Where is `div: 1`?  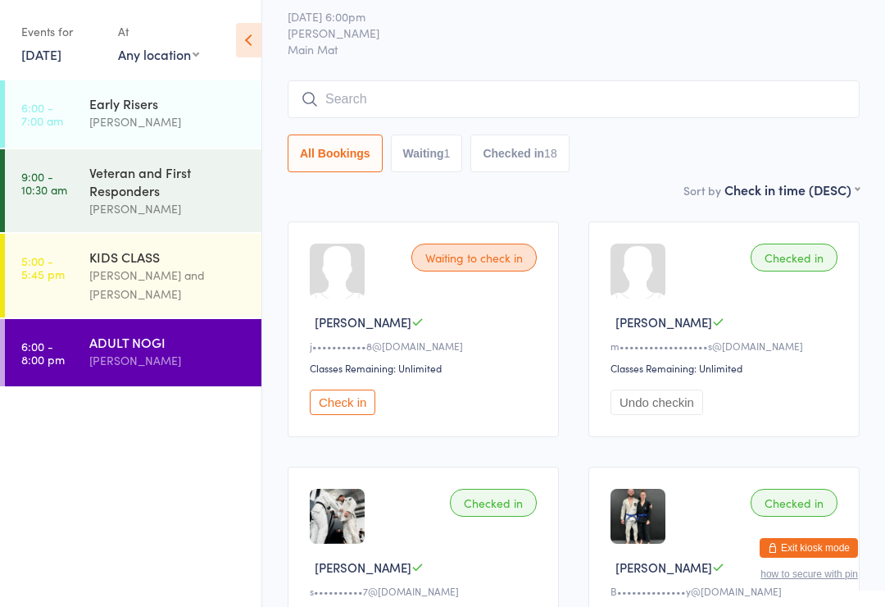 div: 1 is located at coordinates (448, 153).